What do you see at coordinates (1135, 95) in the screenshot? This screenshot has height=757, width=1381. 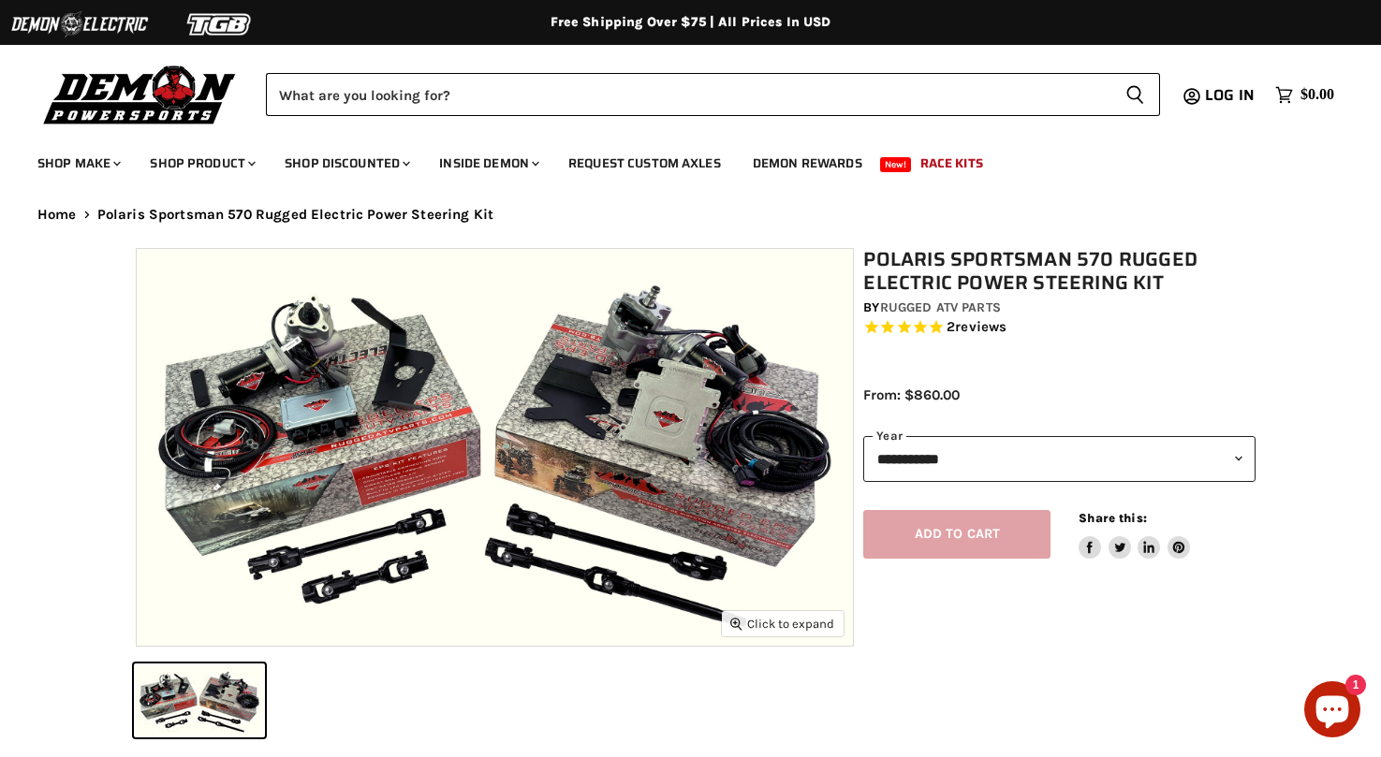 I see `button: Search` at bounding box center [1135, 95].